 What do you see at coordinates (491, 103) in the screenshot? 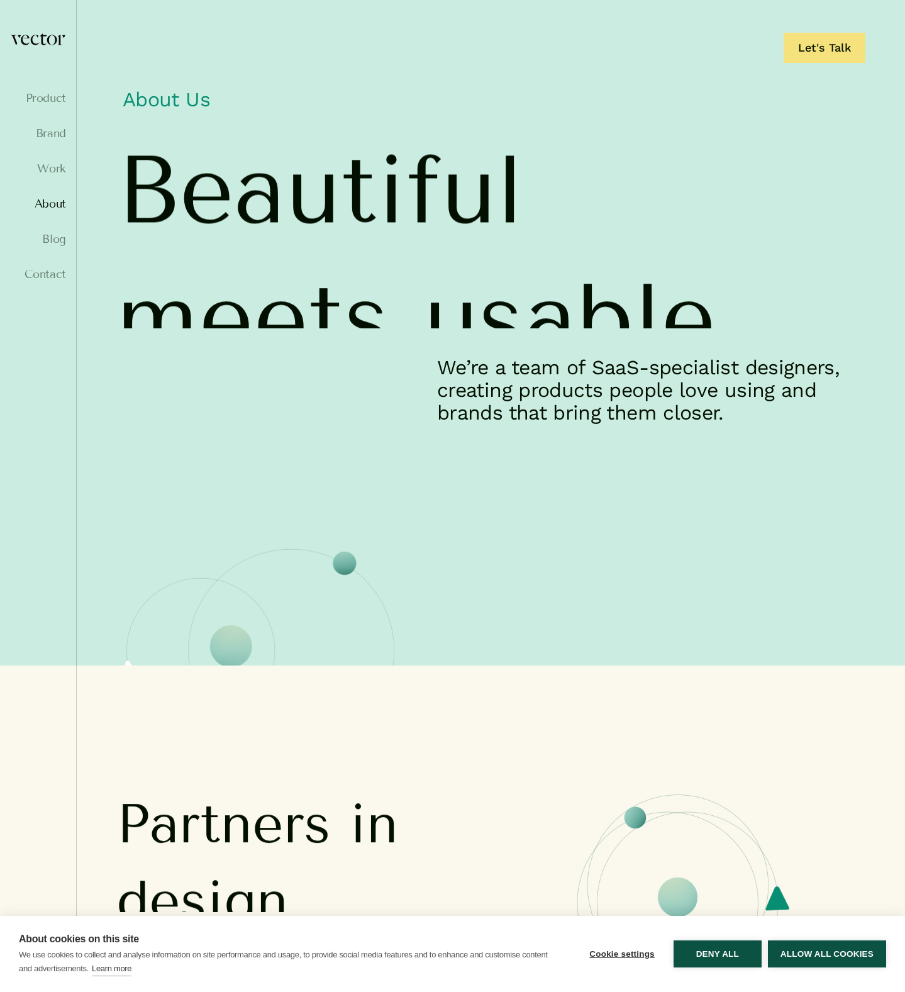
I see `h1: About Us` at bounding box center [491, 103].